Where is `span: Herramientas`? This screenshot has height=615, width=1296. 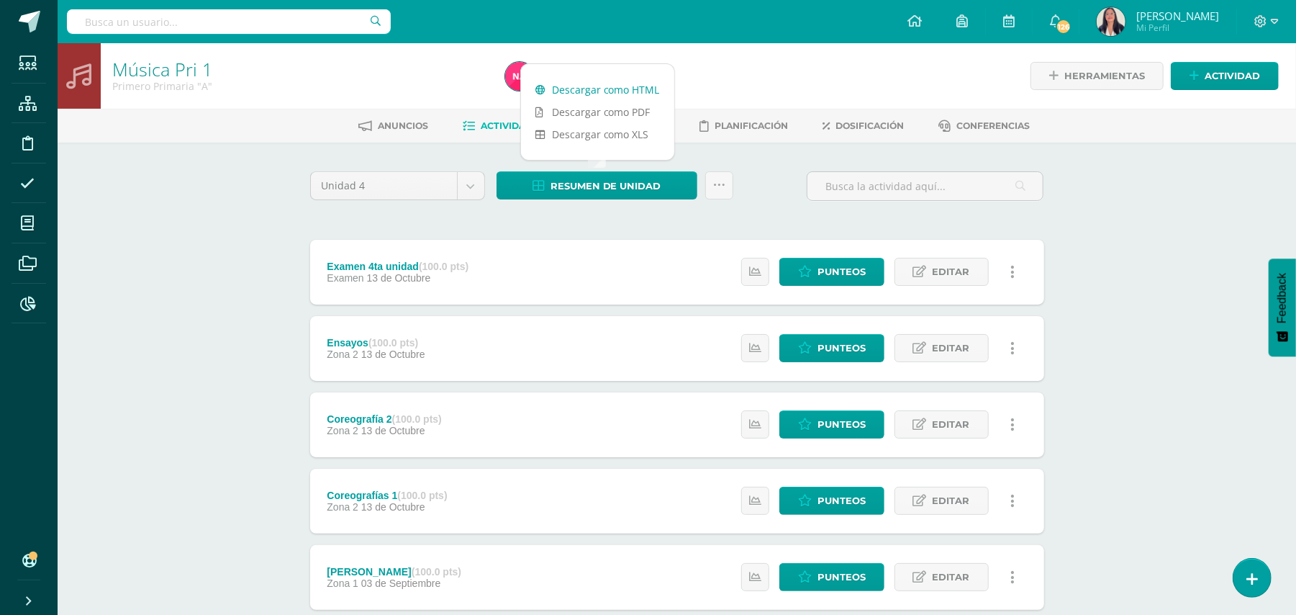 span: Herramientas is located at coordinates (1105, 76).